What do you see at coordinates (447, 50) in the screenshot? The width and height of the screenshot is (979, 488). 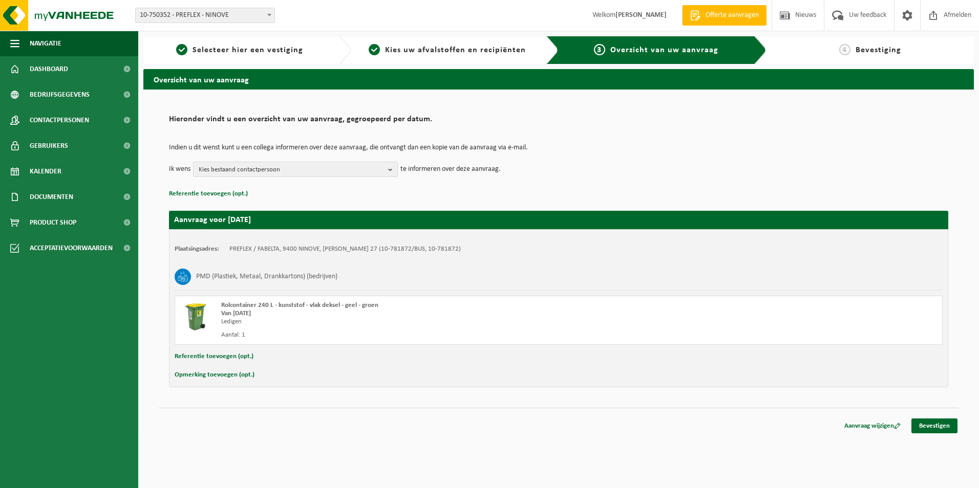 I see `a: 2Kies uw afvalstoffen en recipiënten` at bounding box center [447, 50].